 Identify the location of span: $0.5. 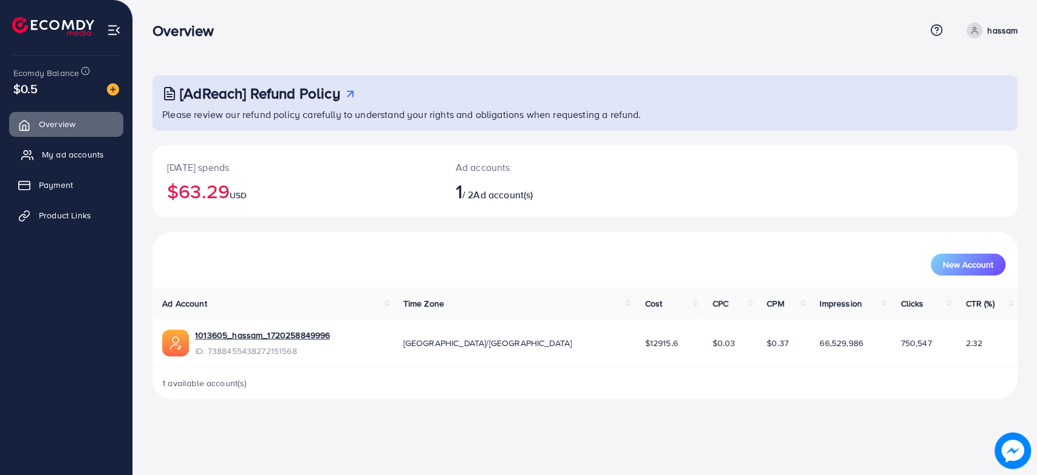
(26, 88).